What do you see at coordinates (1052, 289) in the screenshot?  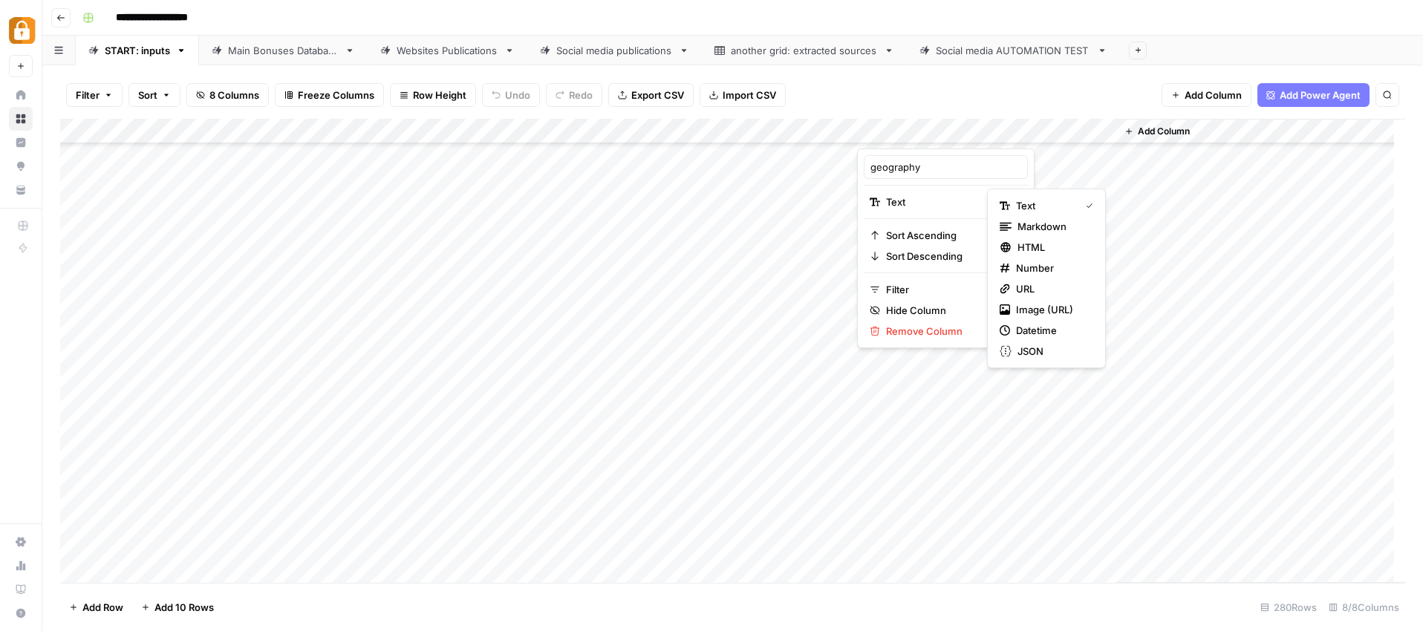 I see `span: URL` at bounding box center [1052, 289].